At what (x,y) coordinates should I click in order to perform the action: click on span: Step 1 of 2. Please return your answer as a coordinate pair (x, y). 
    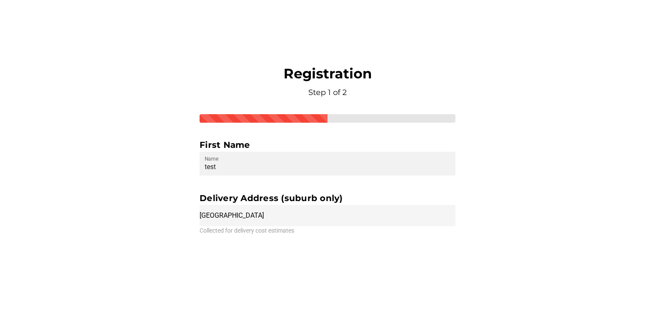
    Looking at the image, I should click on (327, 92).